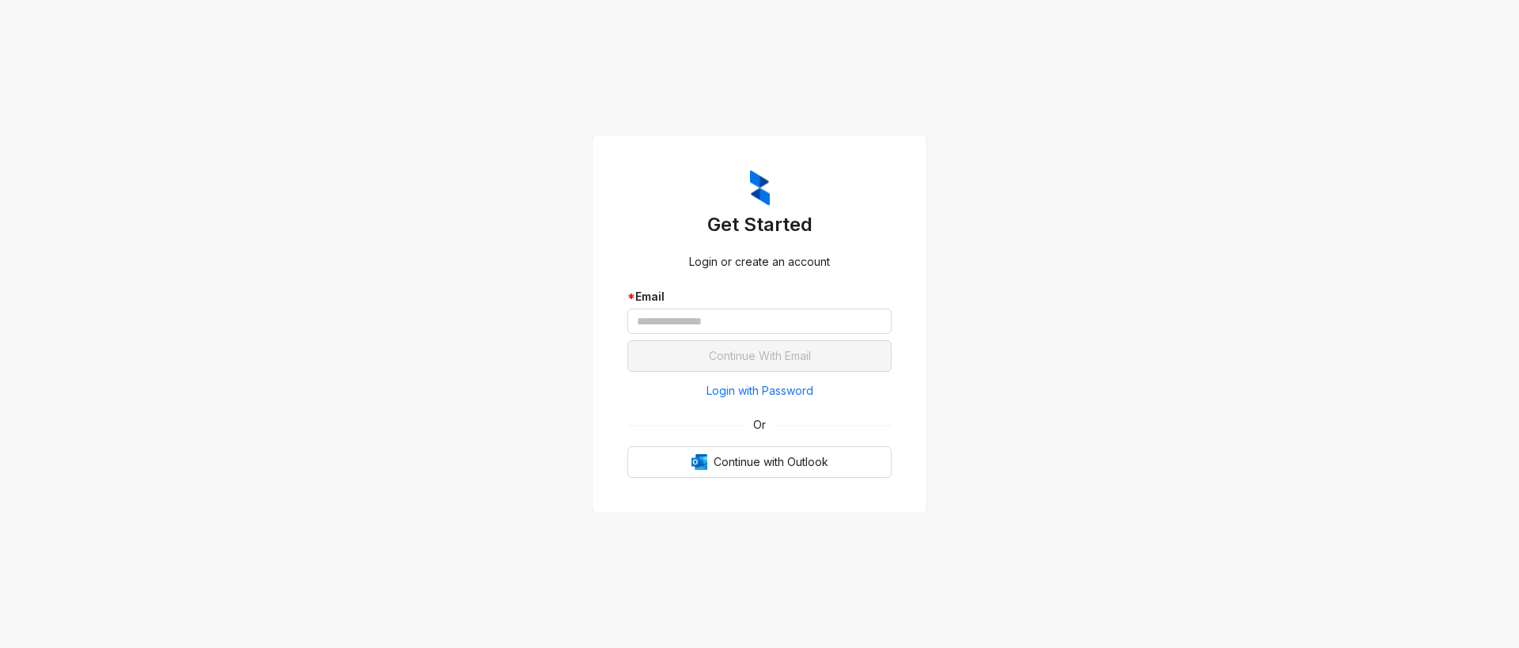  What do you see at coordinates (759, 356) in the screenshot?
I see `button: Continue With Email` at bounding box center [759, 356].